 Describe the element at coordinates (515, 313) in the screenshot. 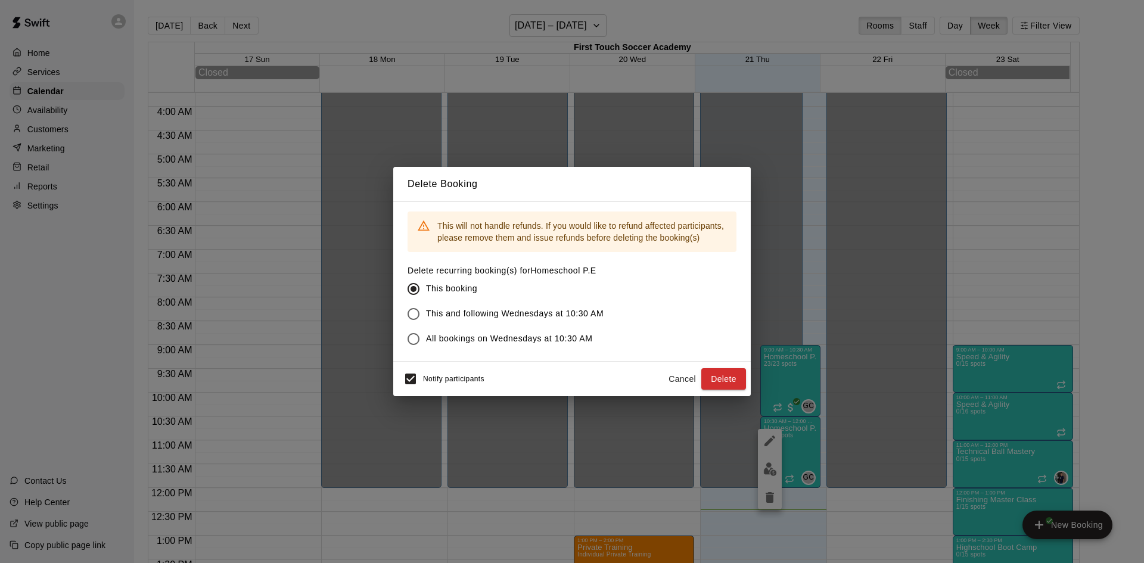

I see `span: This and following Wednesdays at 10:30 AM` at that location.